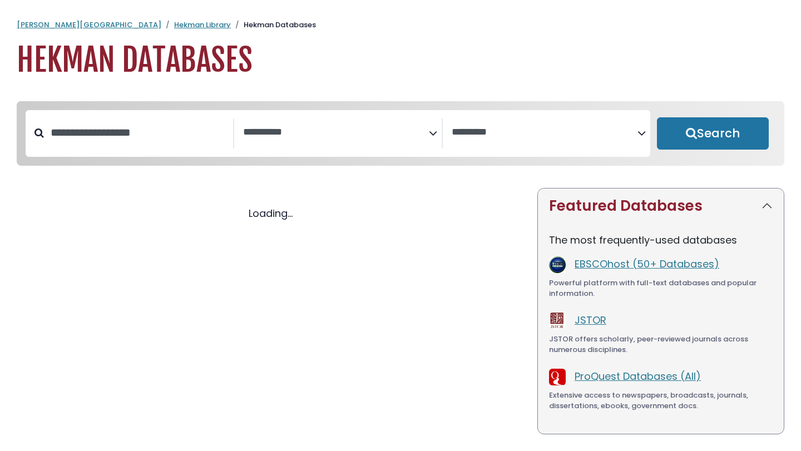 The width and height of the screenshot is (801, 451). I want to click on button: Submit for Search Results, so click(713, 134).